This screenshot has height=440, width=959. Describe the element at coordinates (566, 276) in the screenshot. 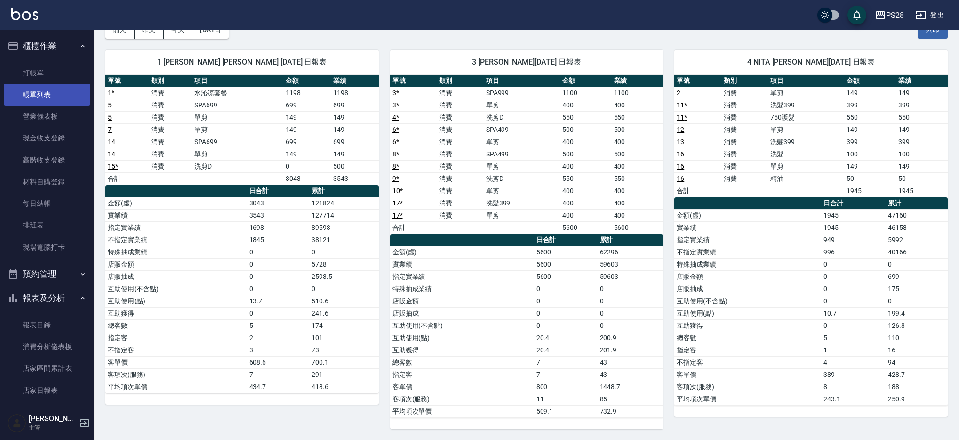

I see `td: 5600` at that location.